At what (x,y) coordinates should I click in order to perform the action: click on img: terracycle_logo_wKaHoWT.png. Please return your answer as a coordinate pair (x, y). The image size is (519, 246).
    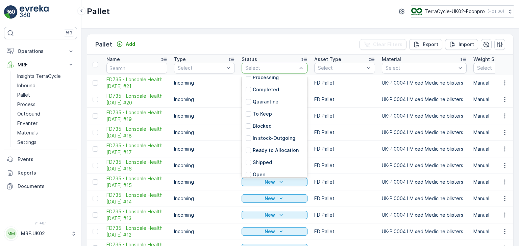
    Looking at the image, I should click on (416, 11).